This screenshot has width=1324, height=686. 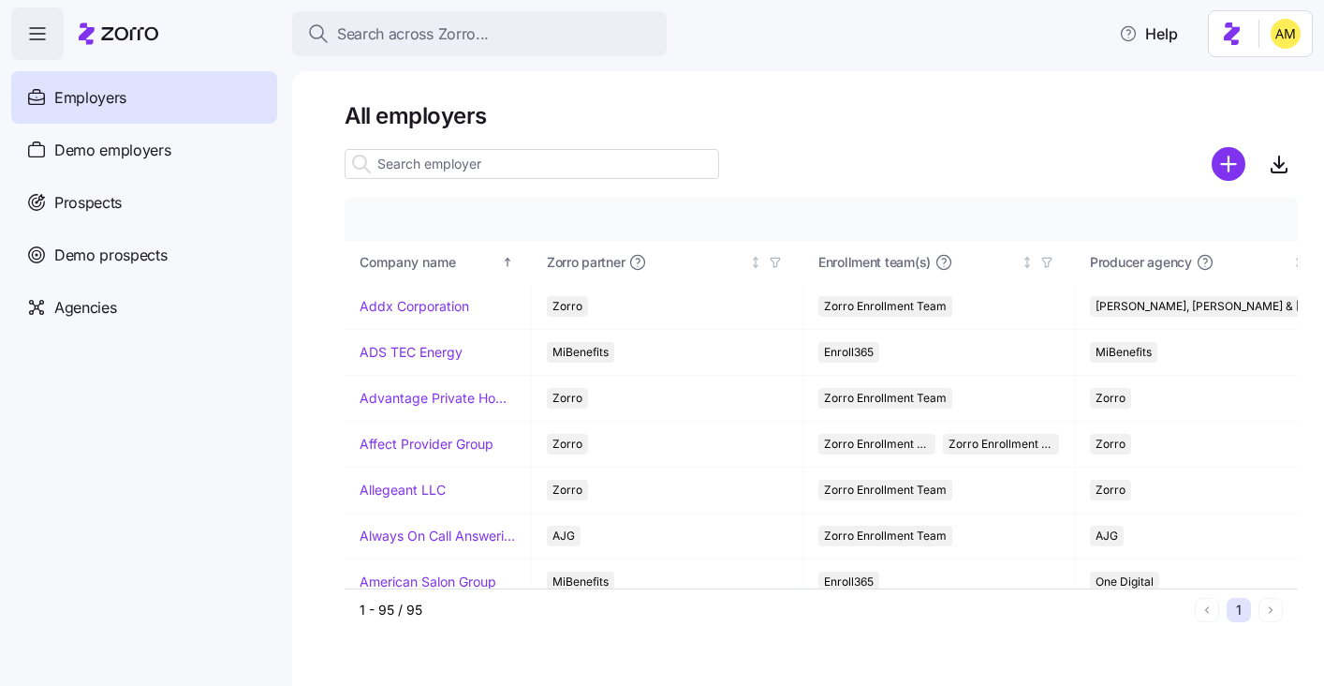 I want to click on button: Help, so click(x=1148, y=34).